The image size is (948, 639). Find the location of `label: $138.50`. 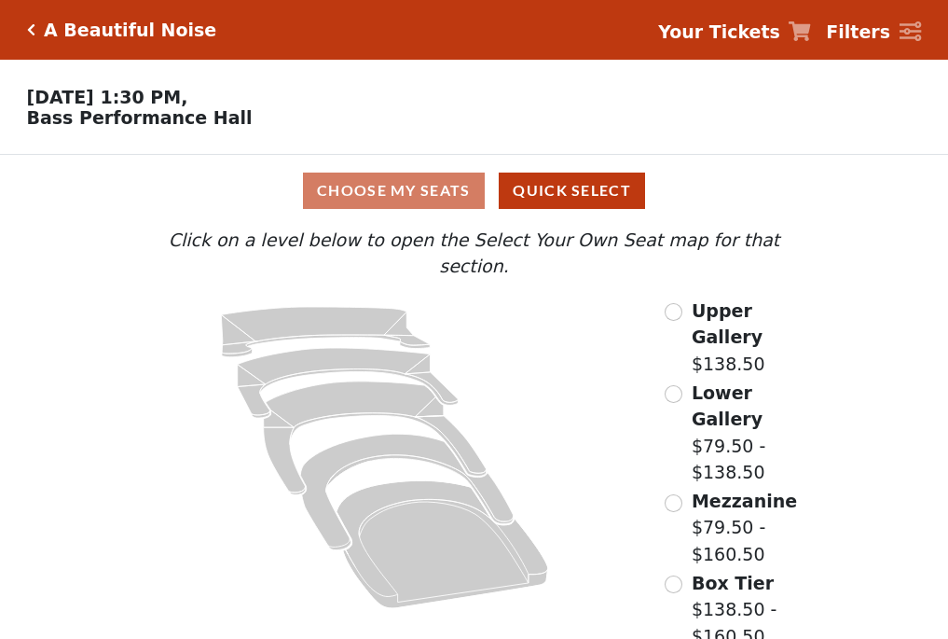

label: $138.50 is located at coordinates (754, 337).